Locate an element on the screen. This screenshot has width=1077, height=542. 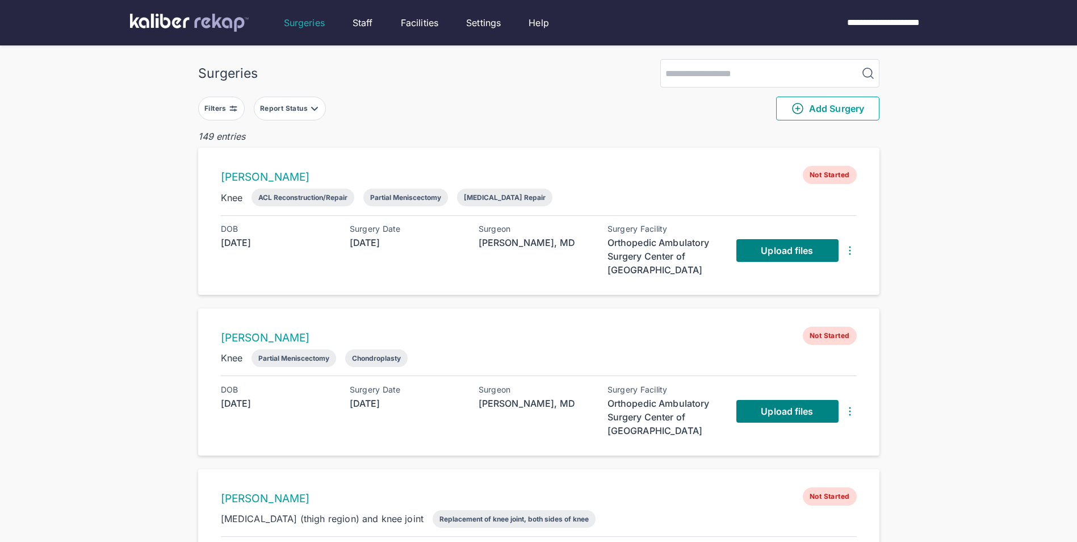
a: Facilities is located at coordinates (420, 23).